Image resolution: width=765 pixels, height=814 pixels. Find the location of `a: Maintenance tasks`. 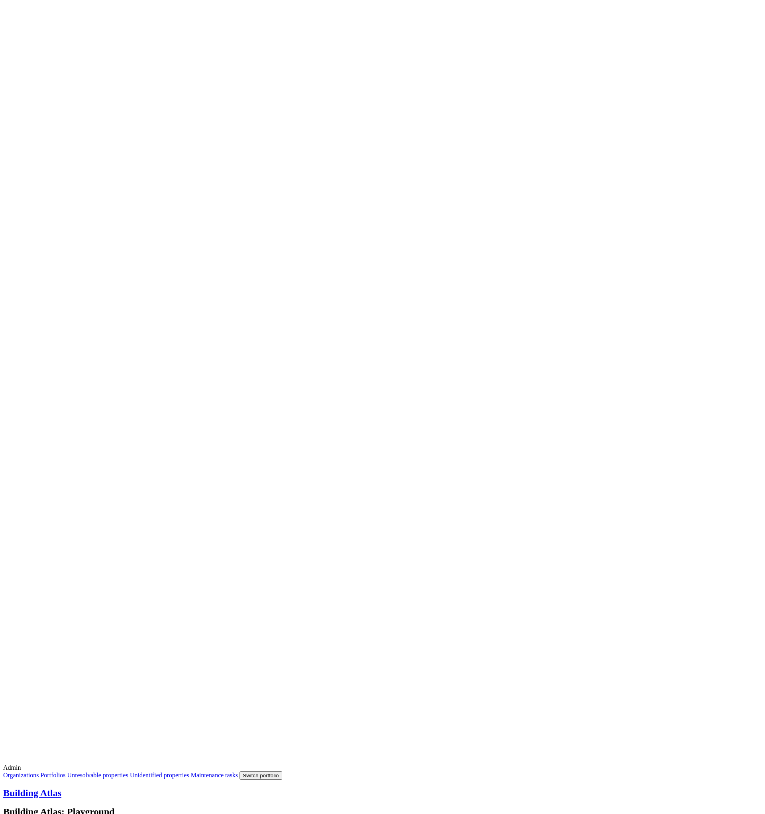

a: Maintenance tasks is located at coordinates (214, 774).